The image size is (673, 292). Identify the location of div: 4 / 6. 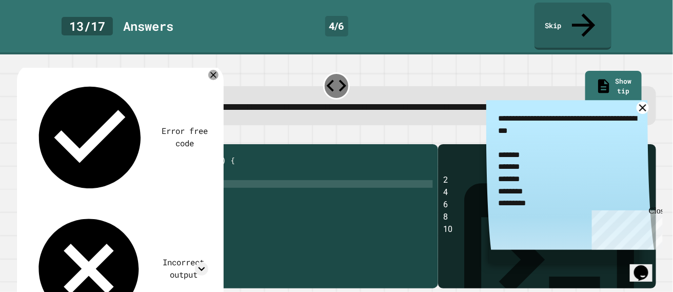
(337, 26).